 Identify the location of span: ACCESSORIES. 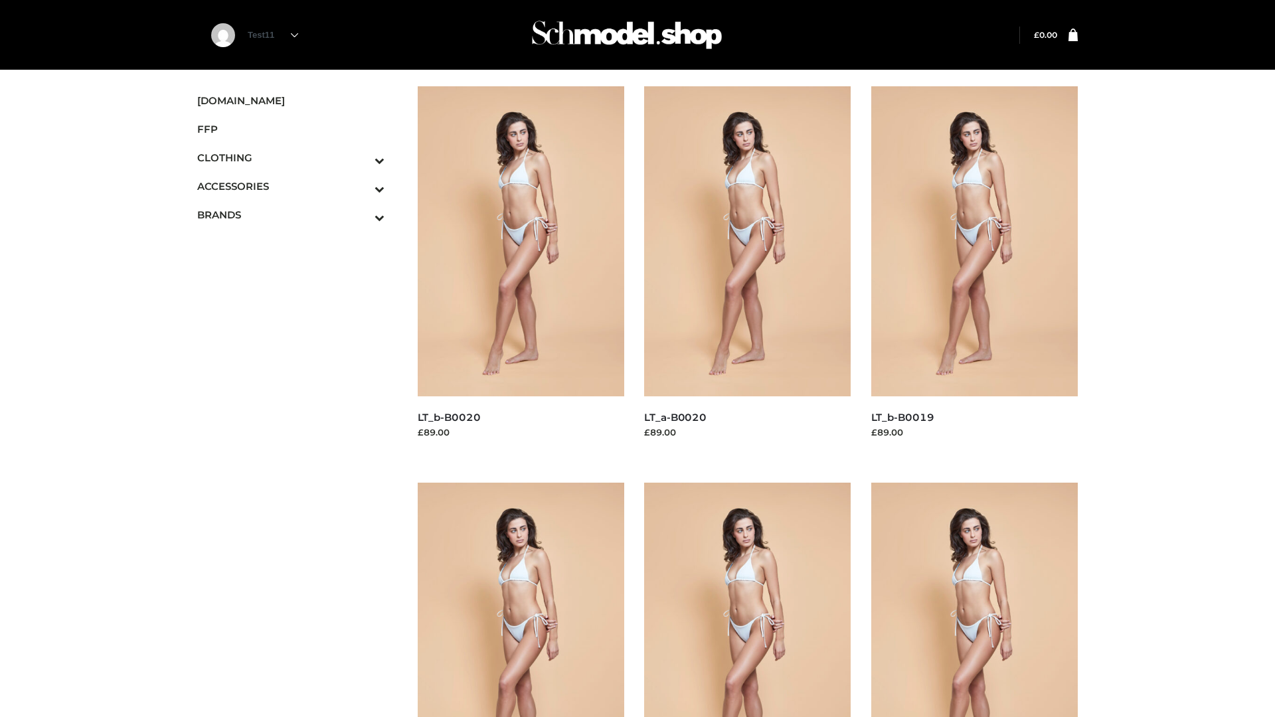
(291, 186).